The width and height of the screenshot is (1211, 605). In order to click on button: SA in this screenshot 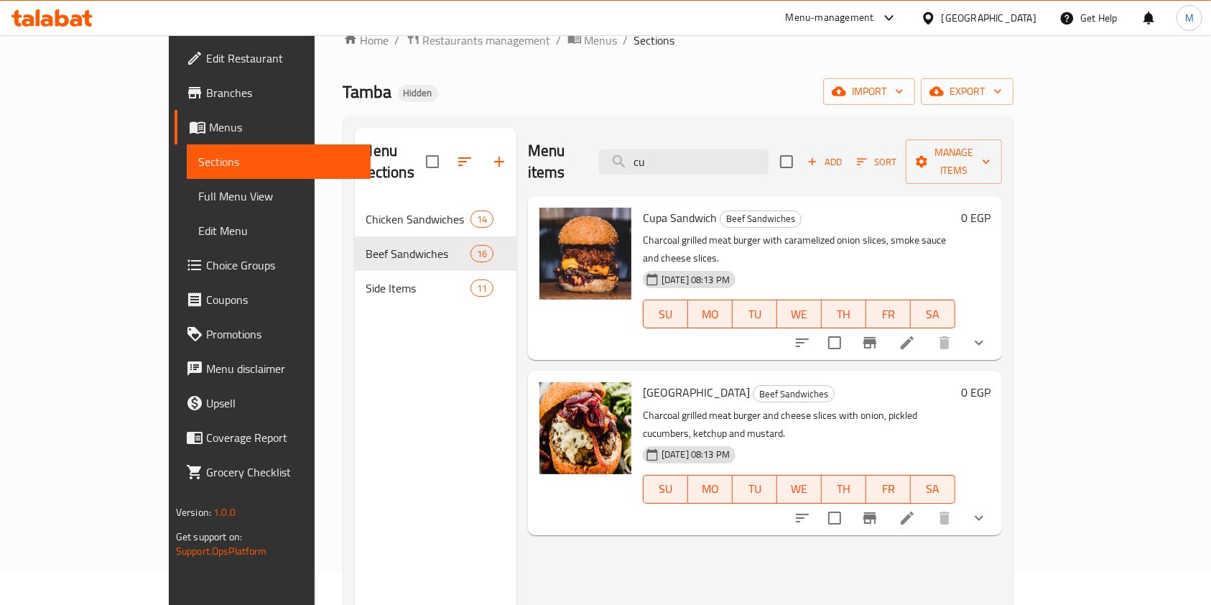, I will do `click(933, 489)`.